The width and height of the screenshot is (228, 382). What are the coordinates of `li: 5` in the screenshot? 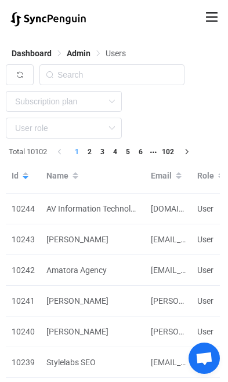 It's located at (127, 152).